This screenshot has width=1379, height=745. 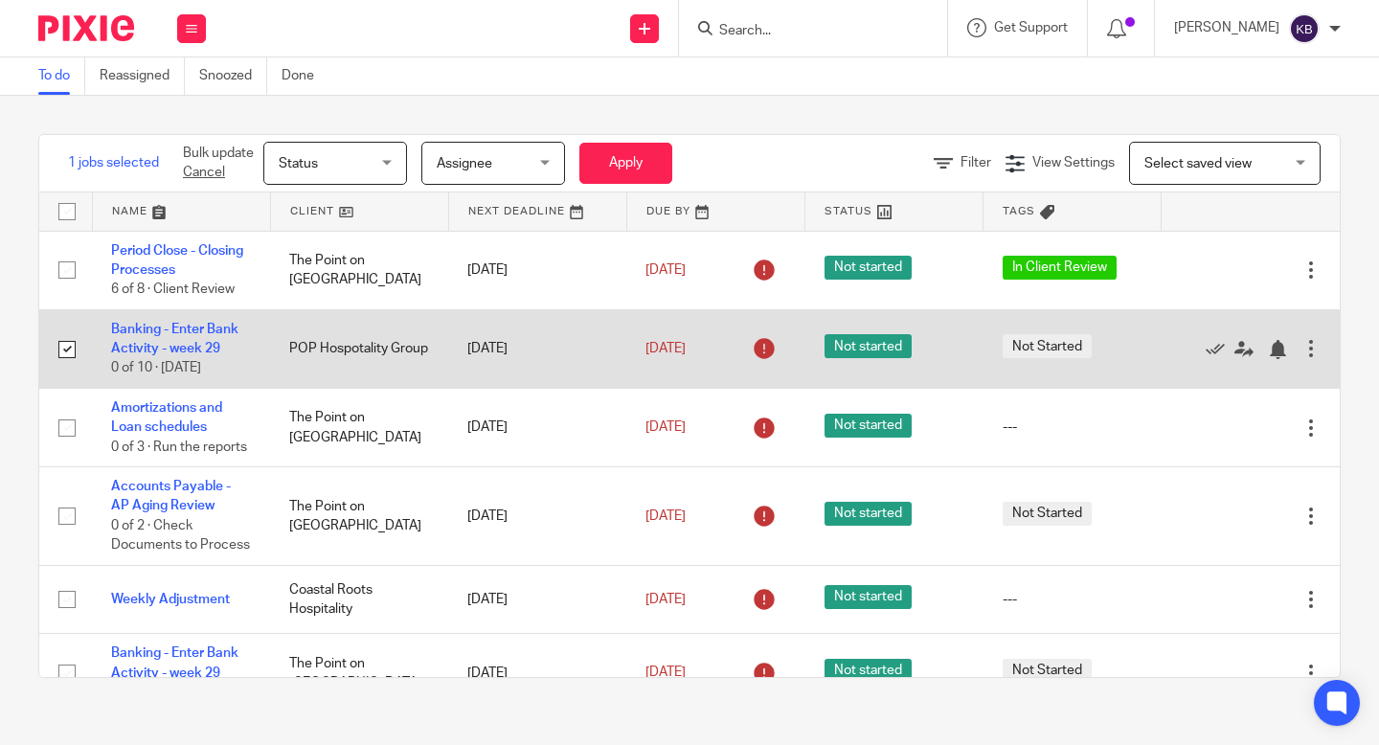 What do you see at coordinates (305, 76) in the screenshot?
I see `a: Done` at bounding box center [305, 76].